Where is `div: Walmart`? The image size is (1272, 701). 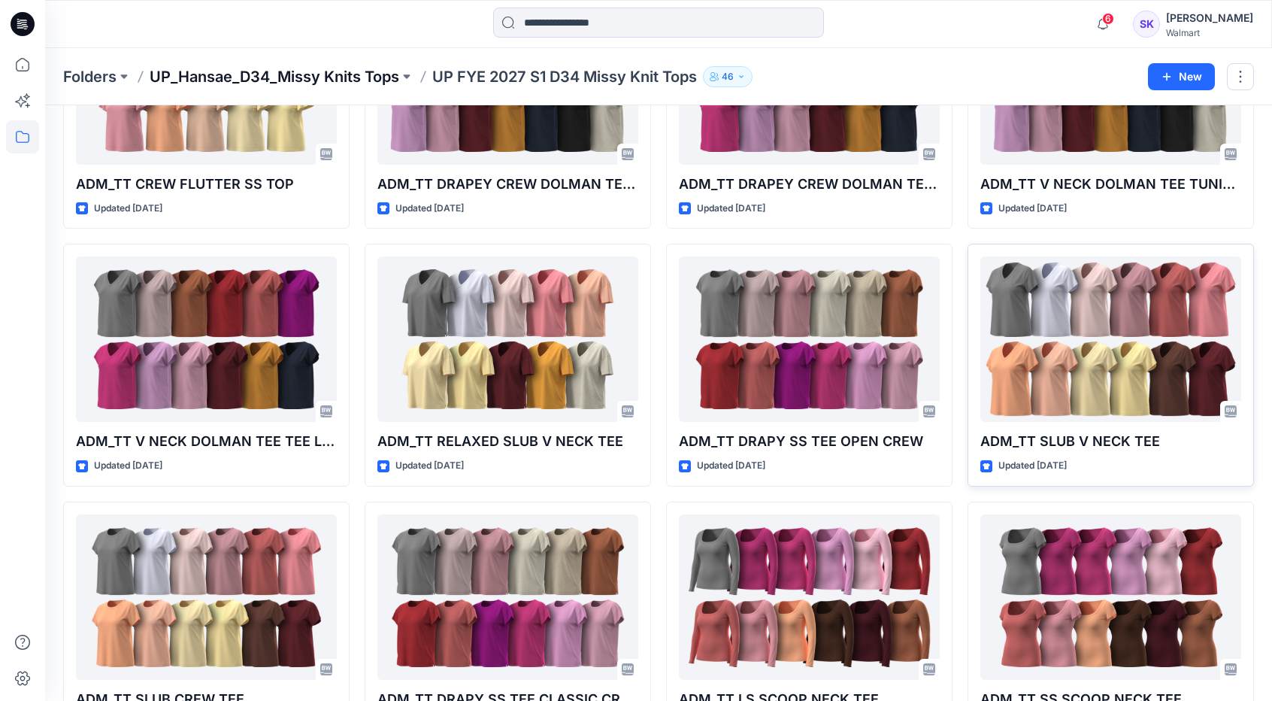
div: Walmart is located at coordinates (1209, 32).